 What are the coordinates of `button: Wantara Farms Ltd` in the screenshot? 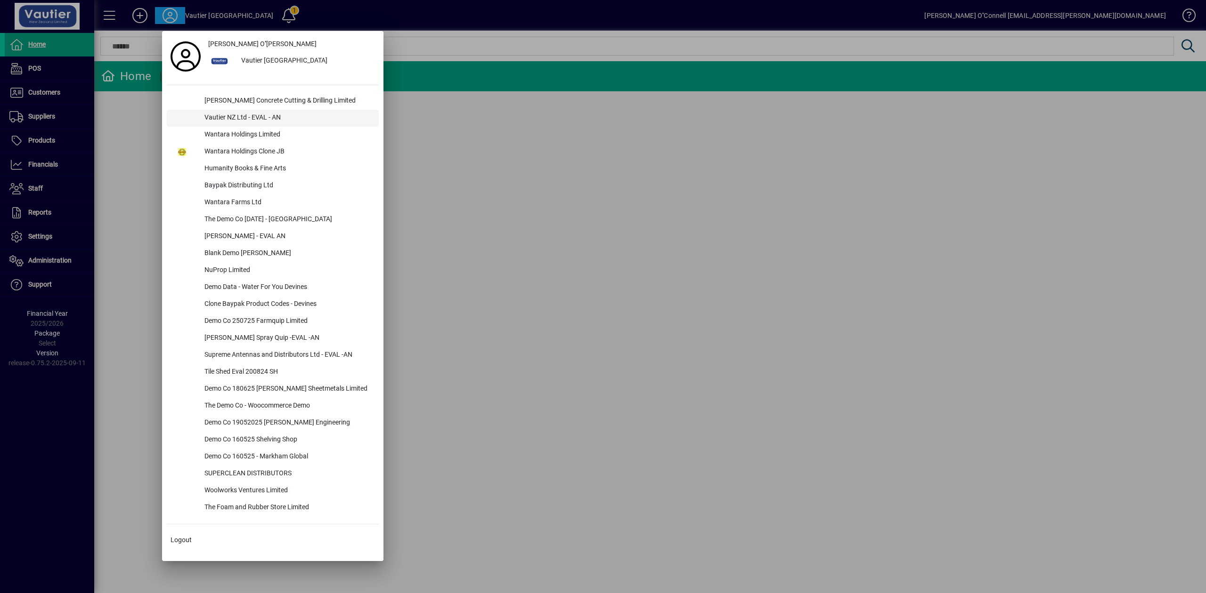 It's located at (273, 203).